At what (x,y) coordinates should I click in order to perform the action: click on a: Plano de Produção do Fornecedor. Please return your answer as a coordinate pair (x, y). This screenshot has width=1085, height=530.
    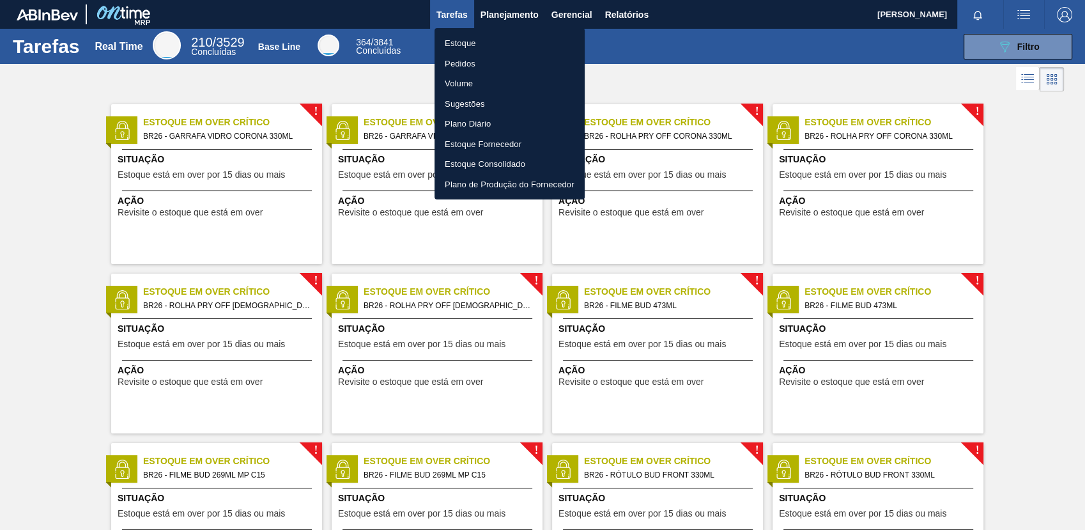
    Looking at the image, I should click on (509, 185).